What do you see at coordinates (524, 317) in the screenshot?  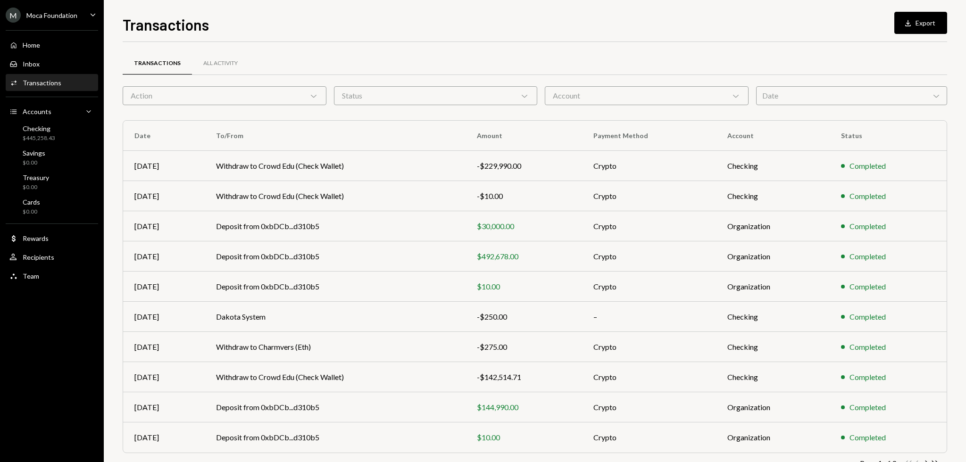 I see `div: -$250.00` at bounding box center [524, 317].